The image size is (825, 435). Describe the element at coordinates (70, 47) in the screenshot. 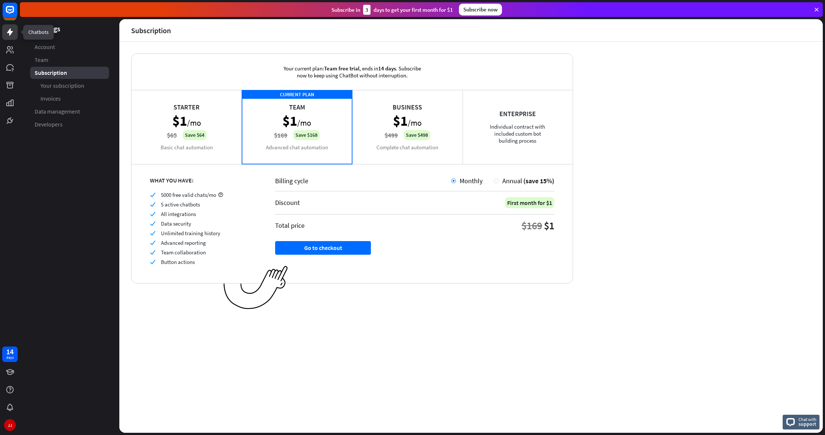

I see `a: Account` at that location.